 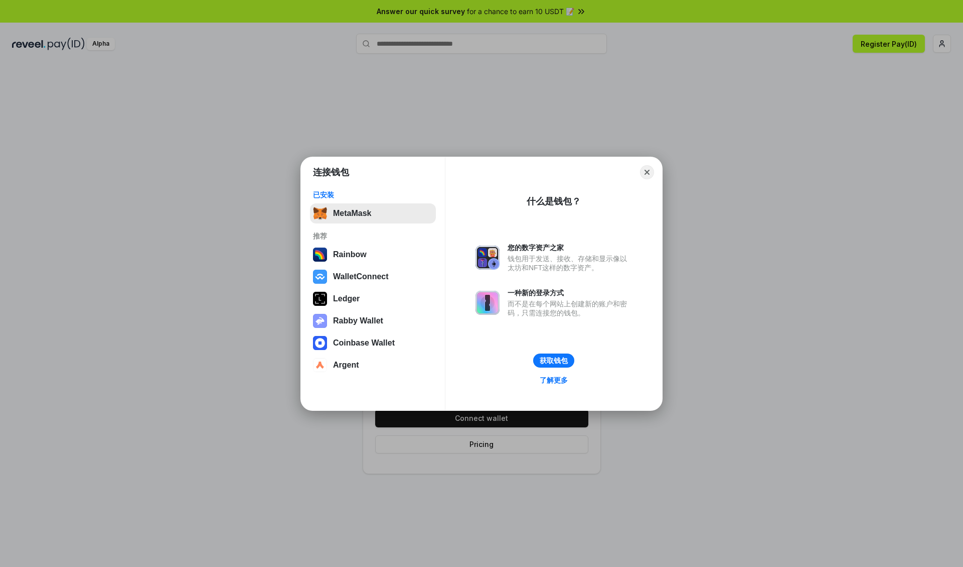 I want to click on button: Rabby Wallet, so click(x=373, y=321).